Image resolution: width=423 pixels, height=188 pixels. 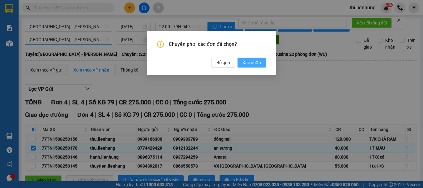 I want to click on span: exclamation-circle, so click(x=161, y=44).